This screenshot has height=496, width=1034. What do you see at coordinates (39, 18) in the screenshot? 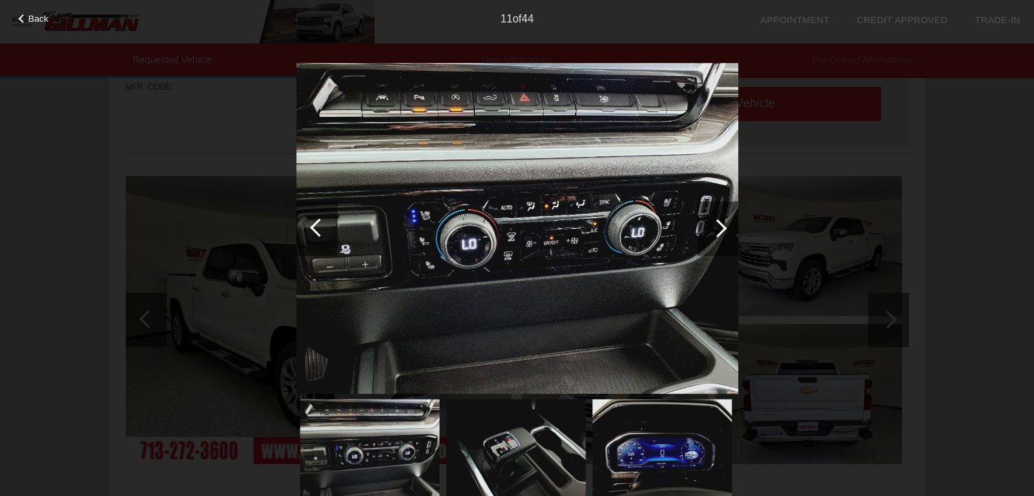
I see `span: Back` at bounding box center [39, 18].